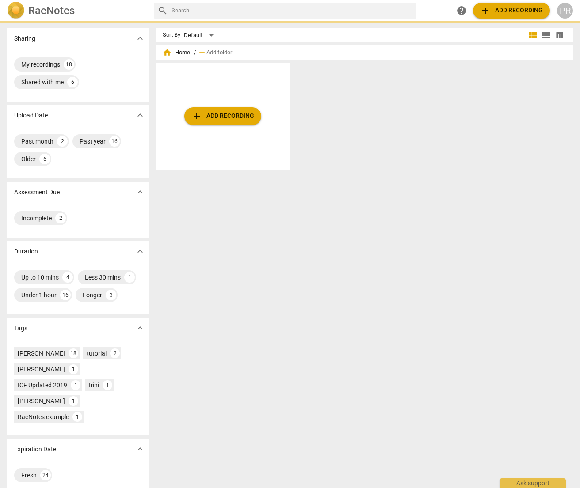  Describe the element at coordinates (21, 328) in the screenshot. I see `p: Tags` at that location.